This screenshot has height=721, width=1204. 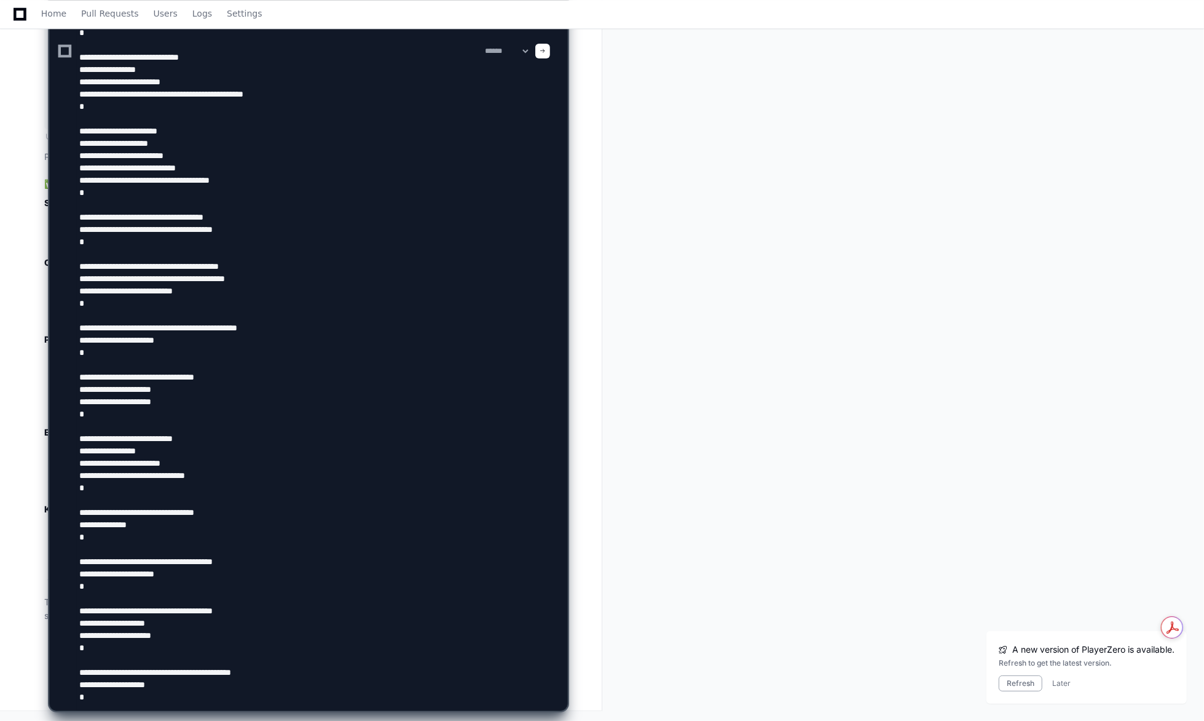 What do you see at coordinates (1062, 683) in the screenshot?
I see `button: Later` at bounding box center [1062, 683].